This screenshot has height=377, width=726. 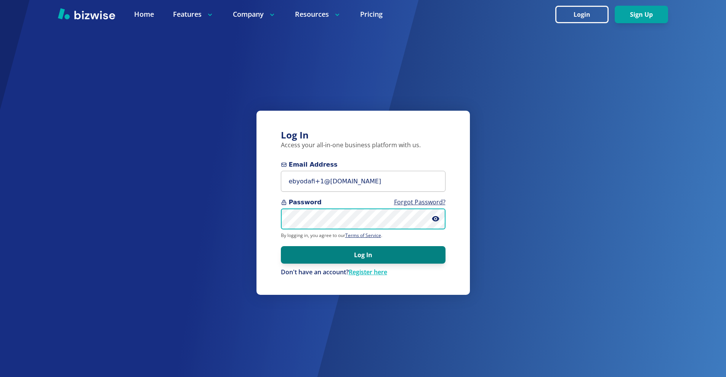 What do you see at coordinates (363, 181) in the screenshot?
I see `input: you@example.com` at bounding box center [363, 181].